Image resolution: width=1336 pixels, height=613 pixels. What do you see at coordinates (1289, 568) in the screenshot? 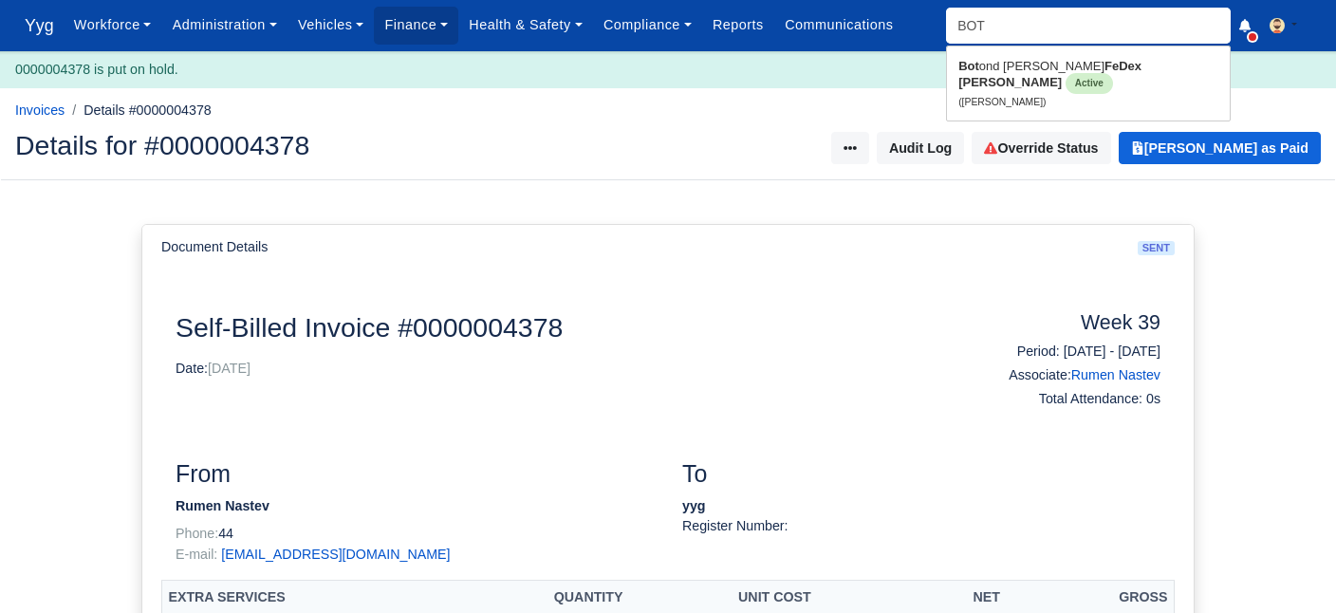
I see `div: Chat Widget` at bounding box center [1289, 568].